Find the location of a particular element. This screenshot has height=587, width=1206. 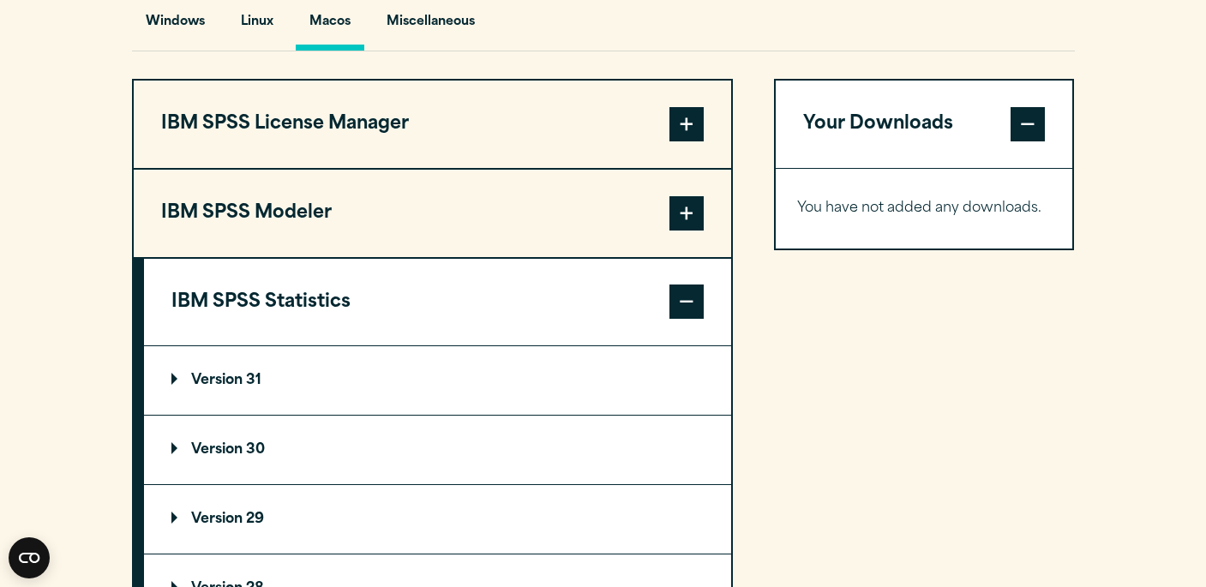

button: IBM SPSS License Manager is located at coordinates (432, 124).